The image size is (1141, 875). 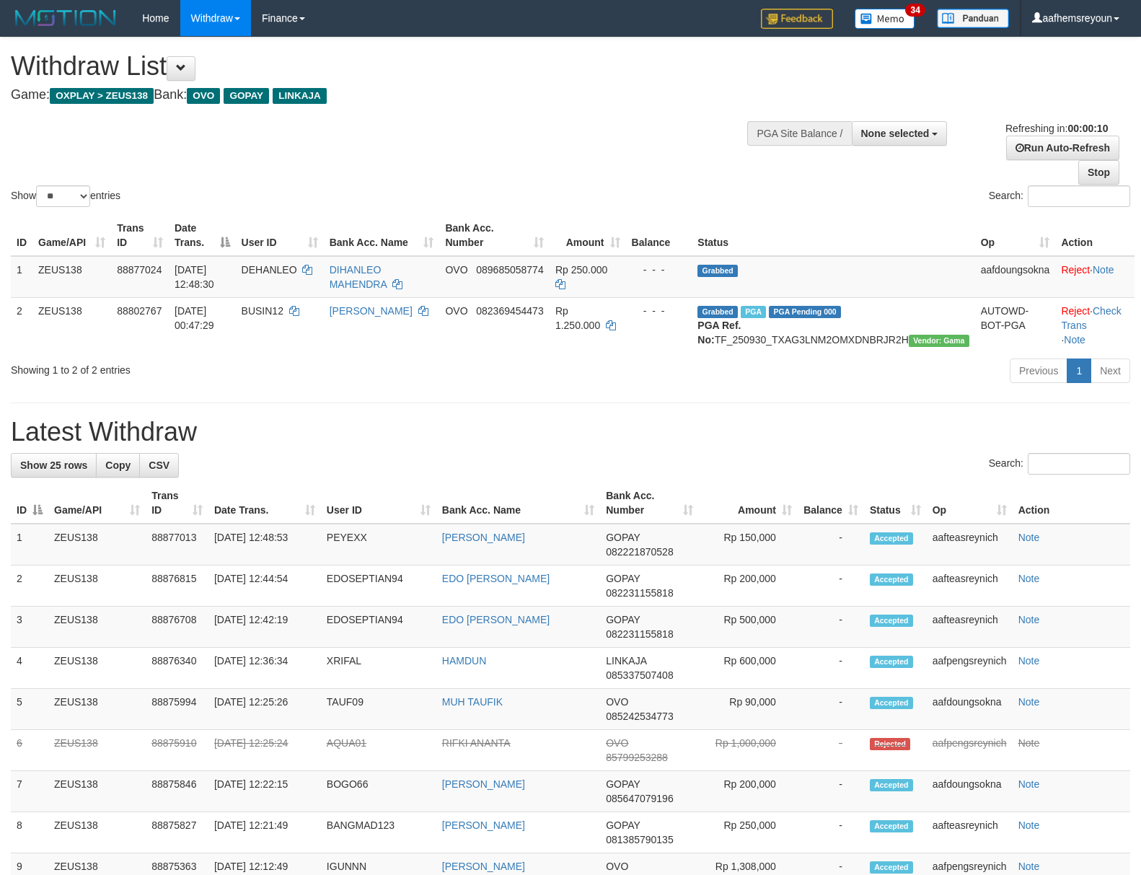 What do you see at coordinates (379, 586) in the screenshot?
I see `td: EDOSEPTIAN94` at bounding box center [379, 586].